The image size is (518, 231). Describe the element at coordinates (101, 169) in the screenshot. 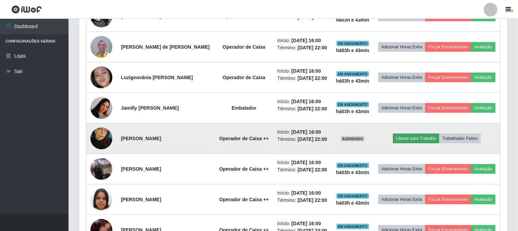

I see `img: 1725070298663.jpeg` at that location.